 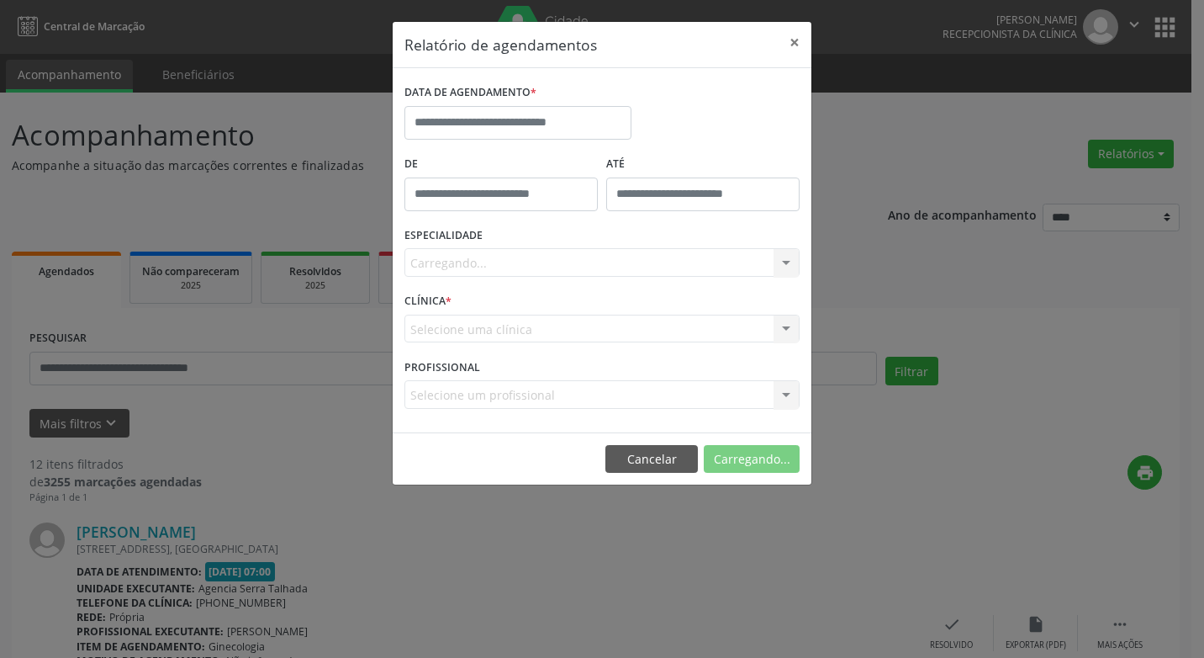 I want to click on label: ESPECIALIDADE, so click(x=443, y=235).